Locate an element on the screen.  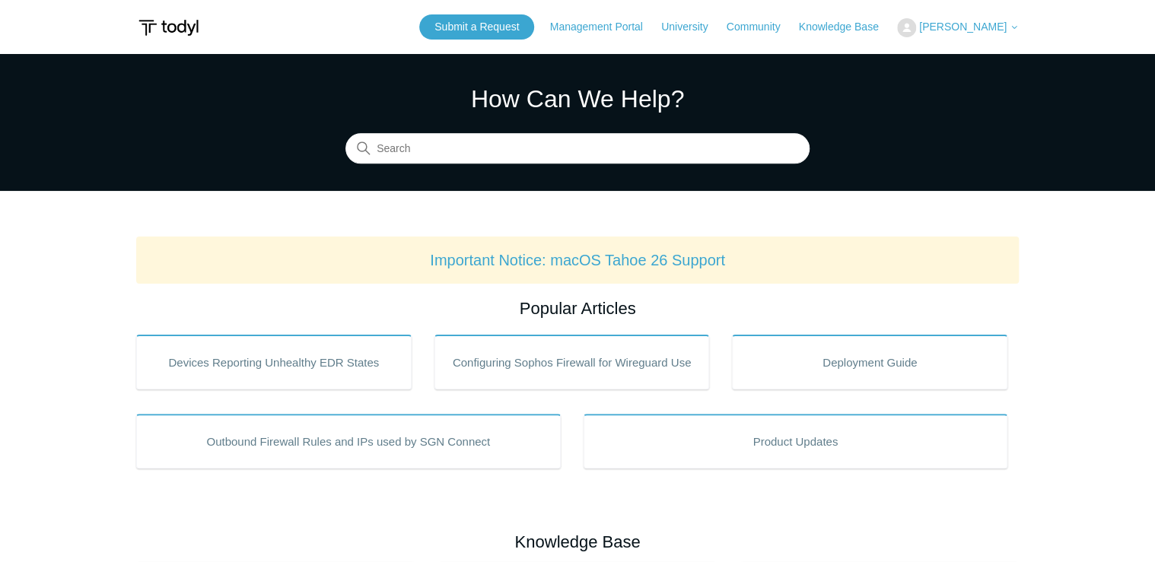
a: Important Notice: macOS Tahoe 26 Support is located at coordinates (577, 260).